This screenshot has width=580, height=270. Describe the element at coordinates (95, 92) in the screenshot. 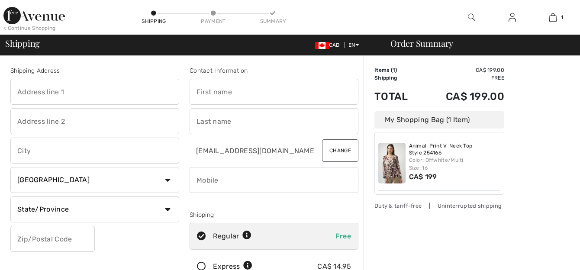

I see `input: Address line 1` at that location.